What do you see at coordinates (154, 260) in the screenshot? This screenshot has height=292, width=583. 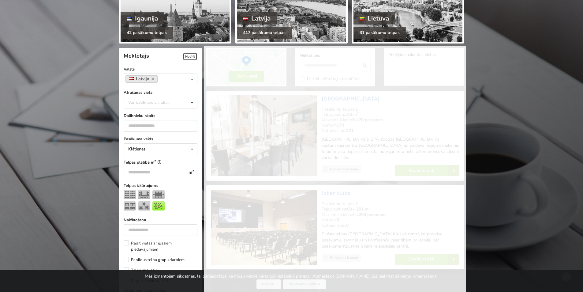 I see `label: Papildus telpa grupu darbiem` at bounding box center [154, 260].